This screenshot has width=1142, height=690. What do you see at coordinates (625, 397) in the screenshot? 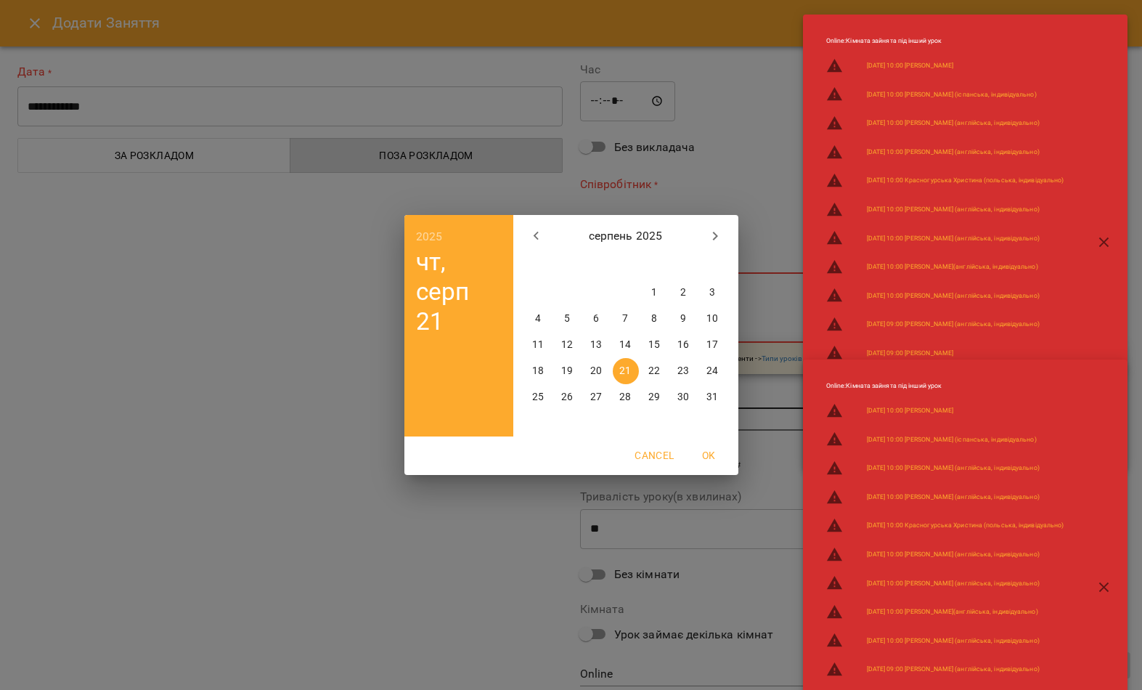
I see `p: 28` at bounding box center [625, 397].